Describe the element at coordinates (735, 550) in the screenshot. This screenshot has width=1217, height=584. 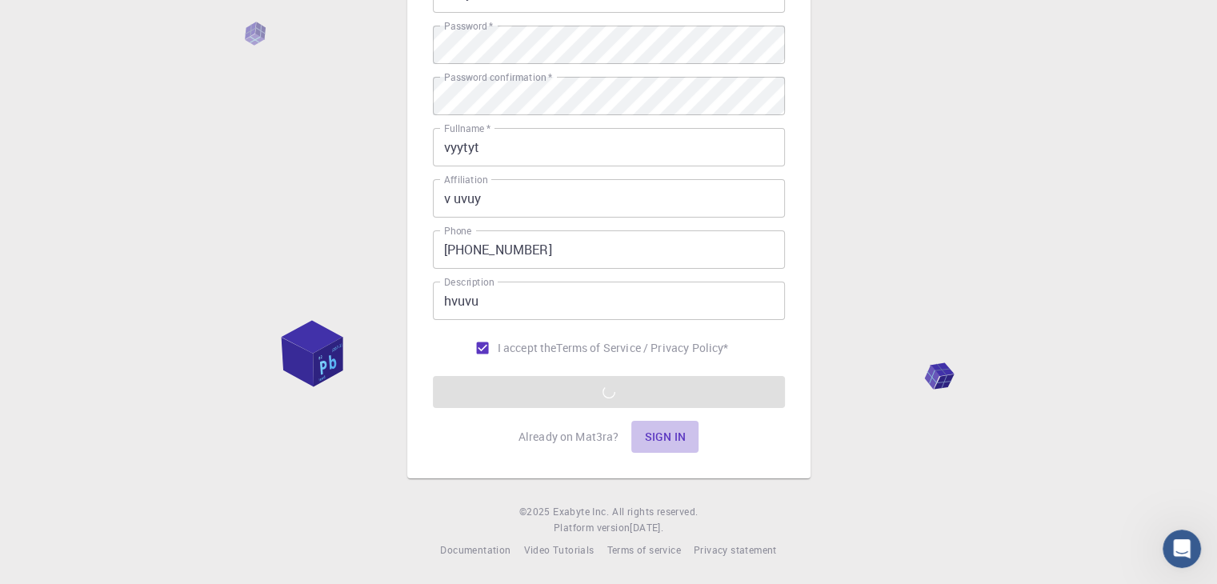
I see `span: Privacy statement` at that location.